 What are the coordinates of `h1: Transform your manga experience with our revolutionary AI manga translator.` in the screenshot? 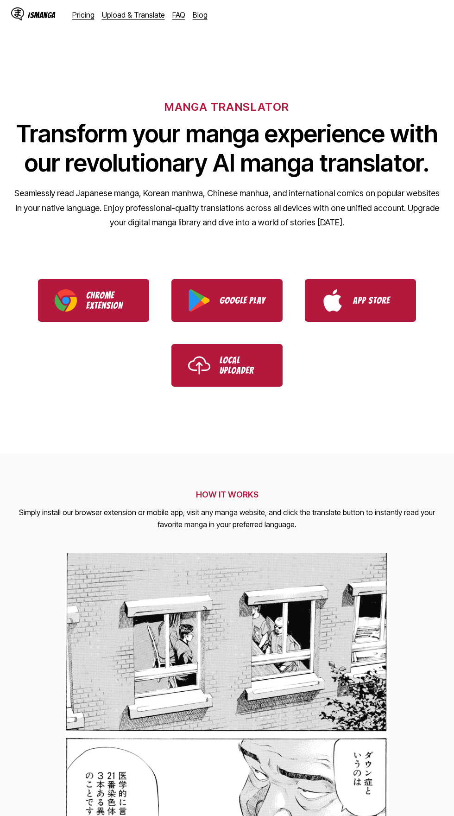 It's located at (227, 148).